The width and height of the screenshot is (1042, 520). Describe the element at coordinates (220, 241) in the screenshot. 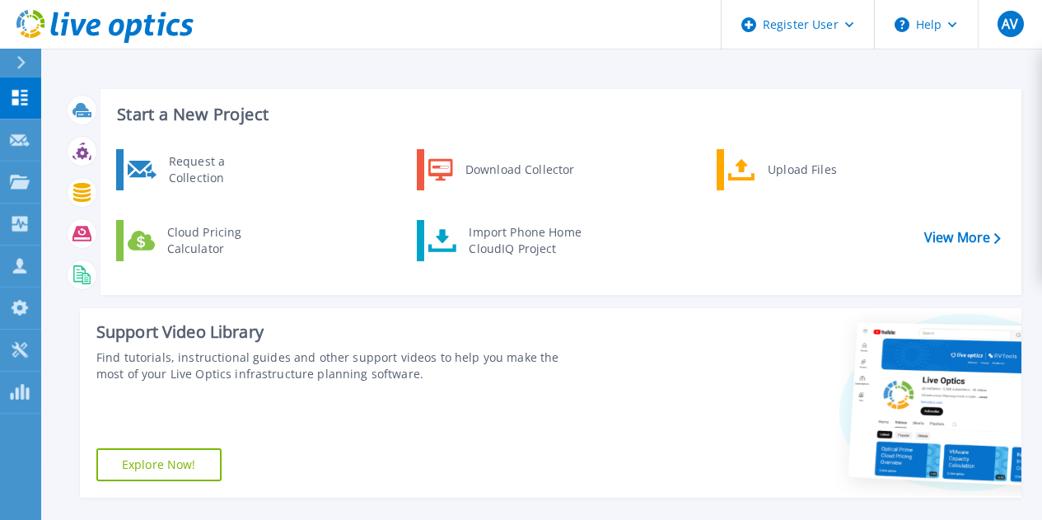

I see `div: Cloud Pricing Calculator` at that location.